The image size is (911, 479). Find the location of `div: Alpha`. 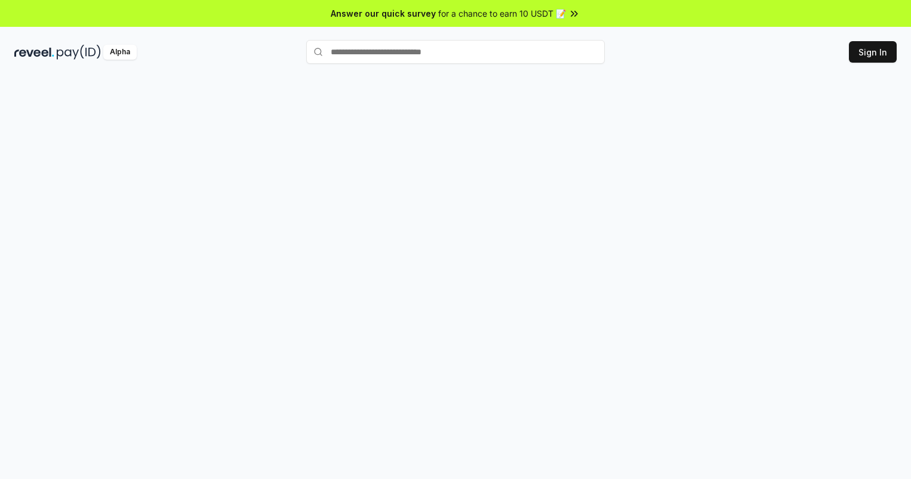

div: Alpha is located at coordinates (120, 52).